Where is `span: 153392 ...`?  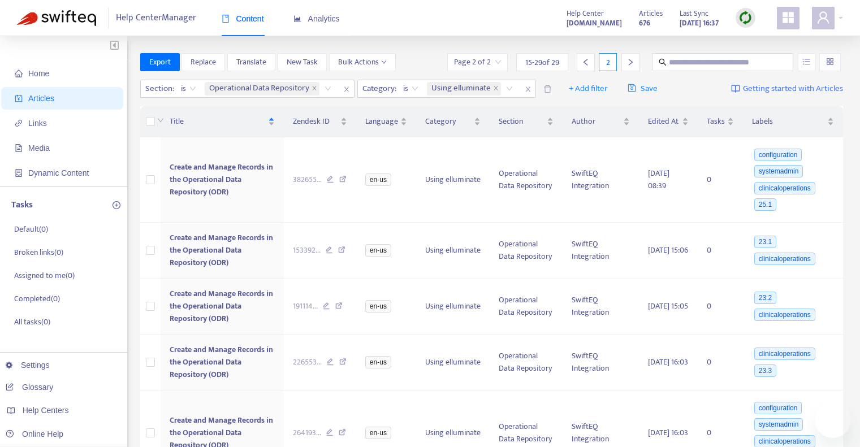
span: 153392 ... is located at coordinates (307, 251).